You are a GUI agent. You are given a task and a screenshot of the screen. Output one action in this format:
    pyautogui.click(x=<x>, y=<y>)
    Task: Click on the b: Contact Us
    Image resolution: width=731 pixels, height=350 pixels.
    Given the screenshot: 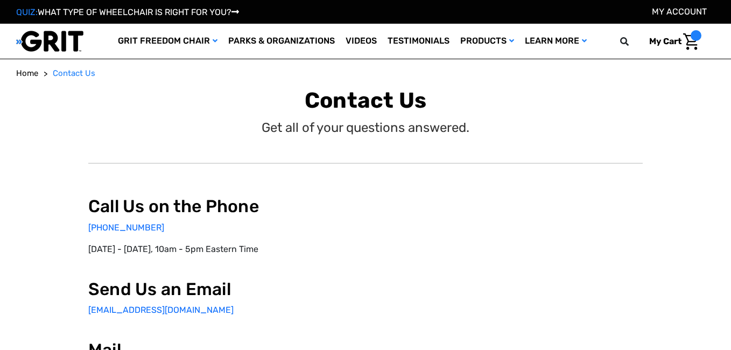 What is the action you would take?
    pyautogui.click(x=366, y=100)
    